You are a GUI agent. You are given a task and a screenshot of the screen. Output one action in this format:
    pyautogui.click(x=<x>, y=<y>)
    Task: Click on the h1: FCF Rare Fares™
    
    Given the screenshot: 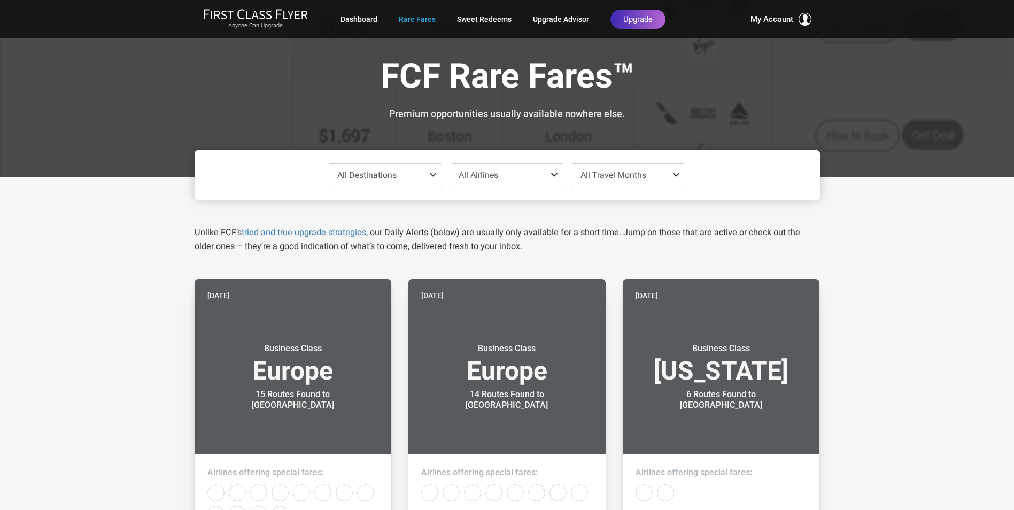 What is the action you would take?
    pyautogui.click(x=507, y=78)
    